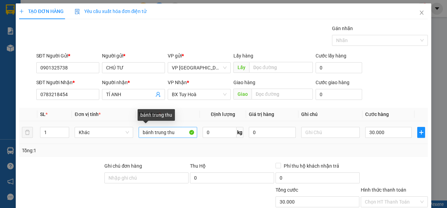  What do you see at coordinates (330, 132) in the screenshot?
I see `input: Ghi Chú` at bounding box center [330, 132].